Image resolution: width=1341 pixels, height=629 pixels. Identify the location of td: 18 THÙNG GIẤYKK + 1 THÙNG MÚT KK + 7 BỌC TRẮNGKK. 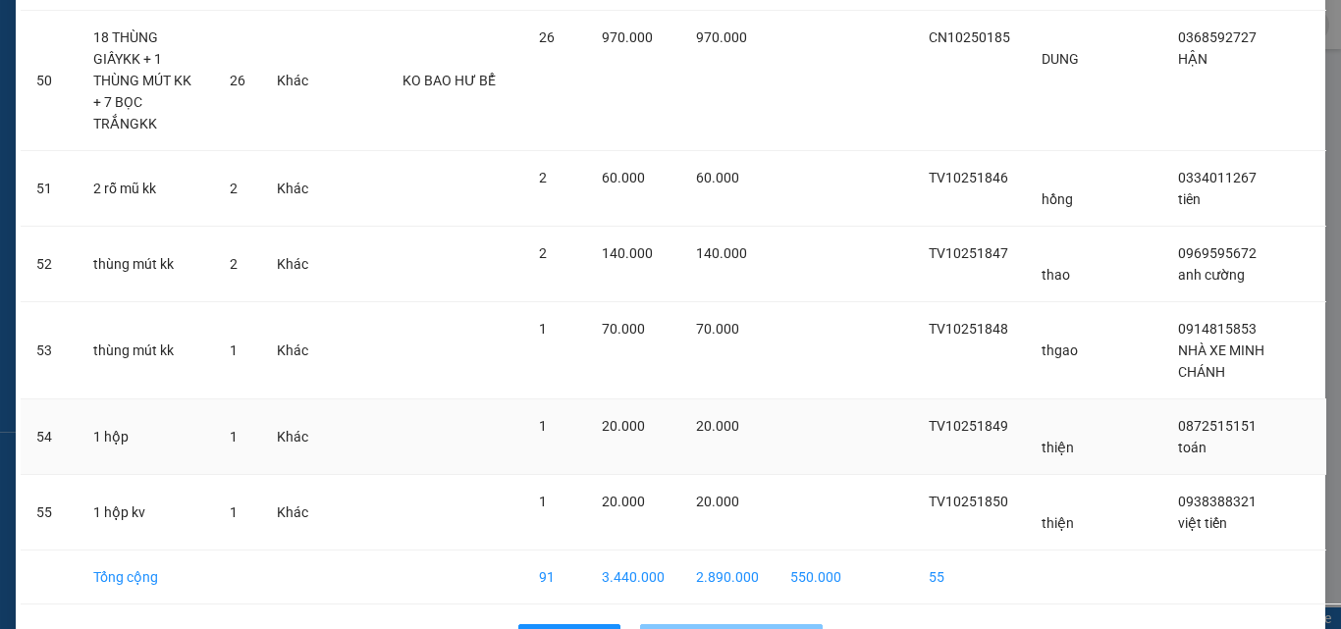
(145, 80).